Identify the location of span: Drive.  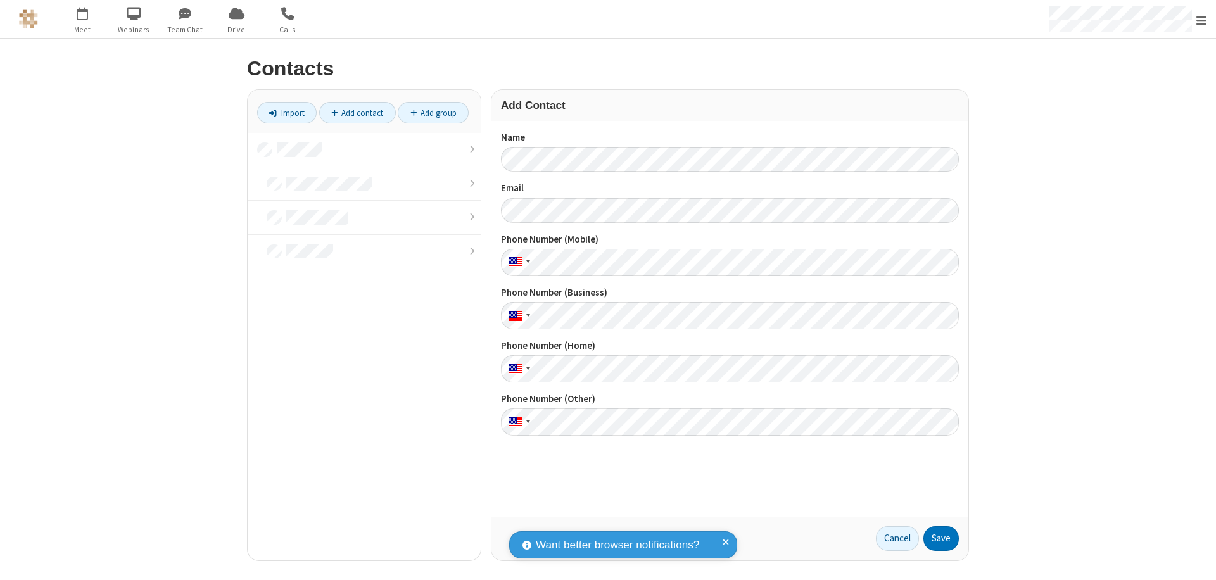
(236, 30).